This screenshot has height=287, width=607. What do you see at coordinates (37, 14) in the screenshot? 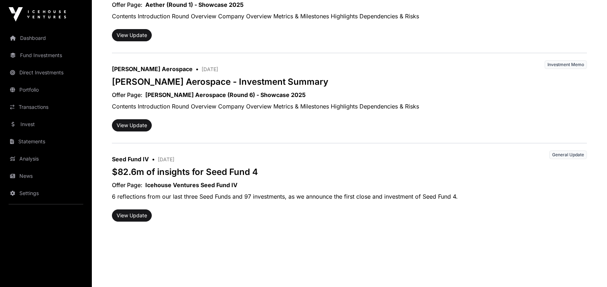
I see `img: Icehouse Ventures Logo` at bounding box center [37, 14].